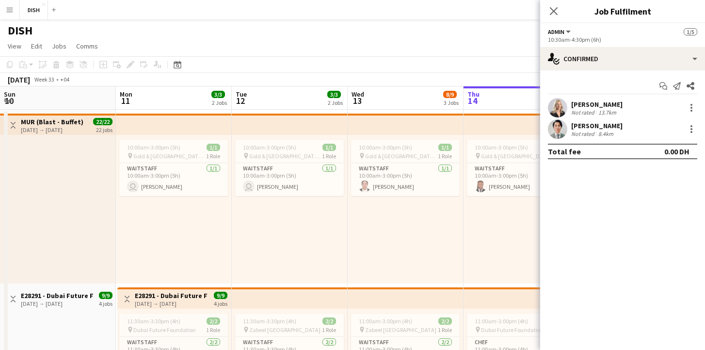 The width and height of the screenshot is (705, 350). Describe the element at coordinates (104, 129) in the screenshot. I see `div: 22 jobs` at that location.